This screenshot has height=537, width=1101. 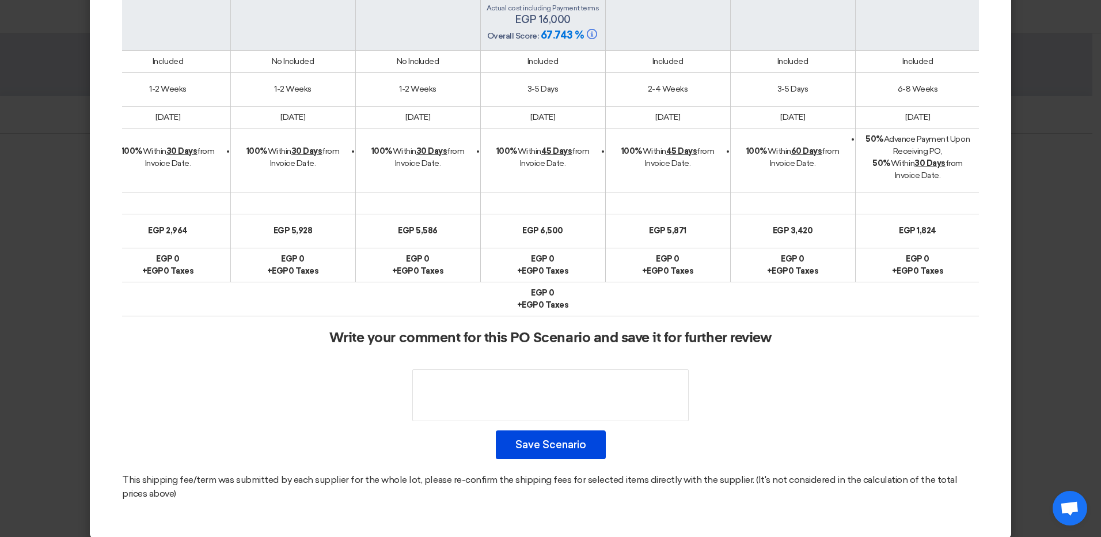 I want to click on h2: Write your comment for this PO Scenario and save it for further review, so click(x=551, y=338).